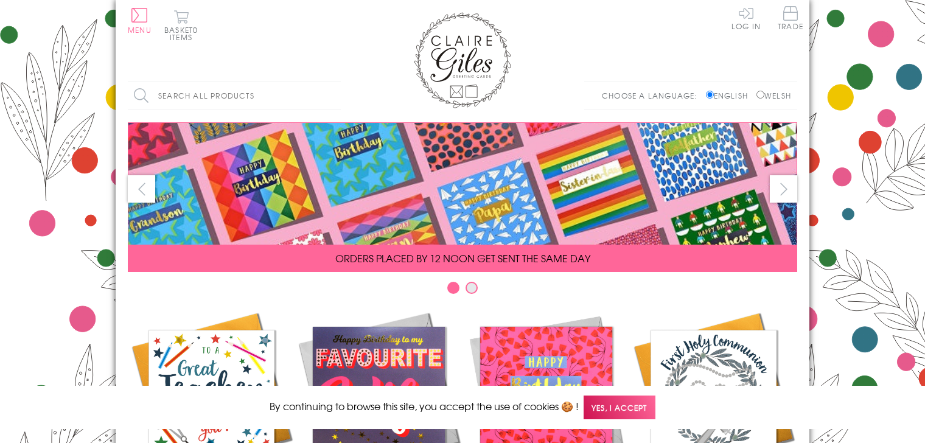 The width and height of the screenshot is (925, 443). Describe the element at coordinates (234, 96) in the screenshot. I see `input: Search all products` at that location.